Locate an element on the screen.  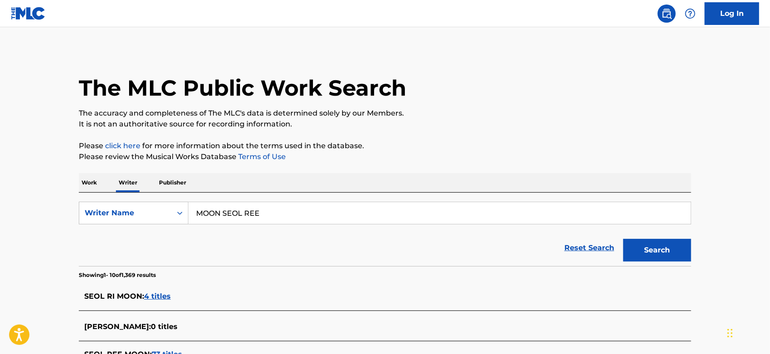
a: Public Search is located at coordinates (667, 14).